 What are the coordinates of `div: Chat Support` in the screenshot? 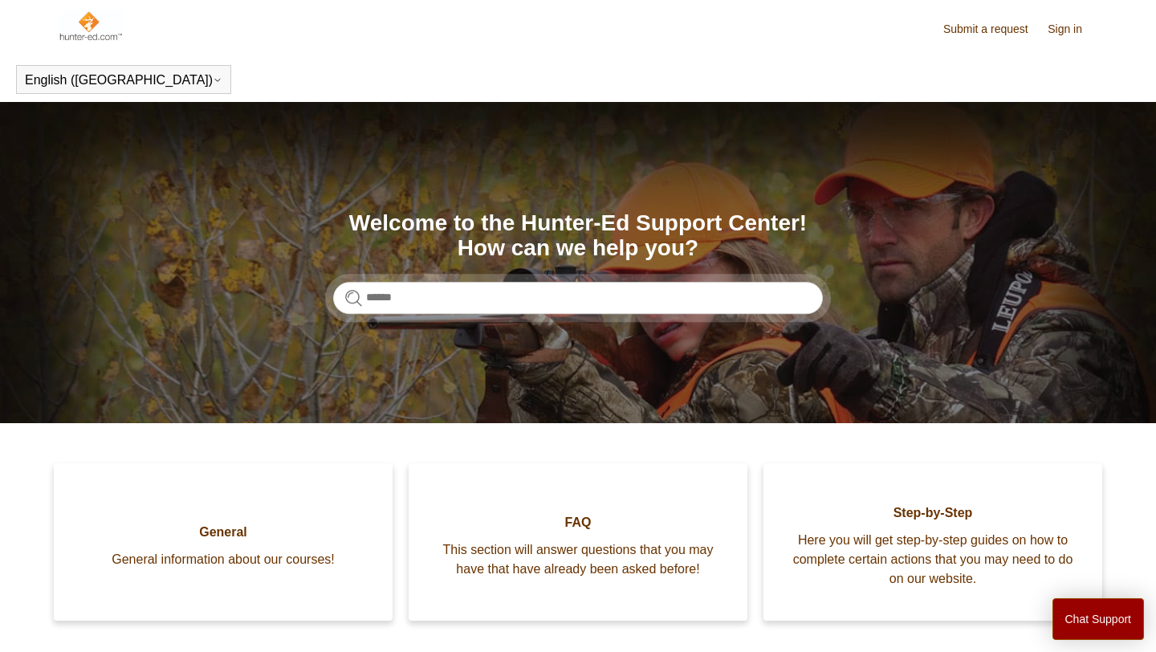 It's located at (1098, 619).